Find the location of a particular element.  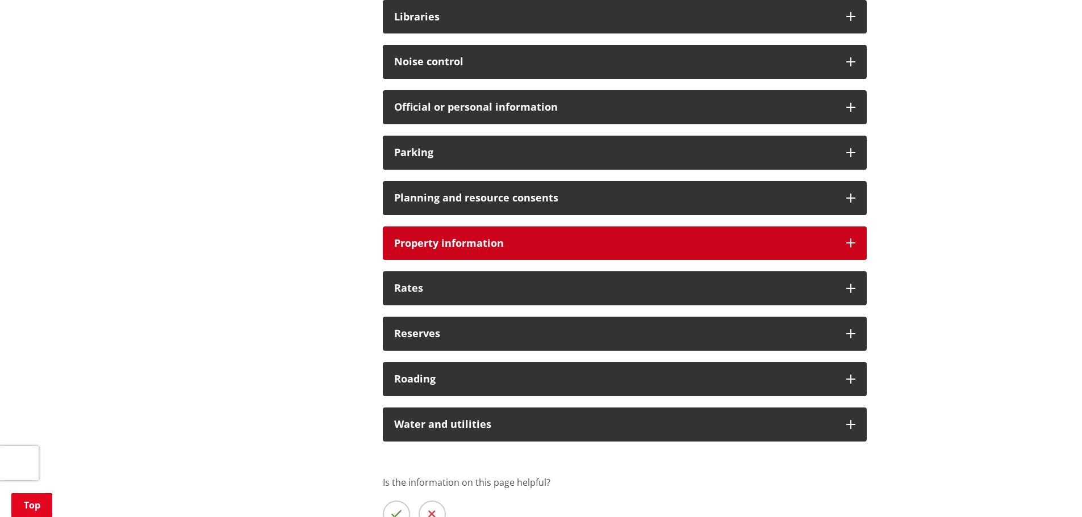

h3: Planning and resource consents is located at coordinates (614, 198).